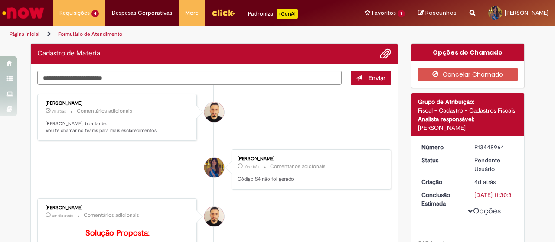 Image resolution: width=555 pixels, height=242 pixels. I want to click on span: More, so click(192, 13).